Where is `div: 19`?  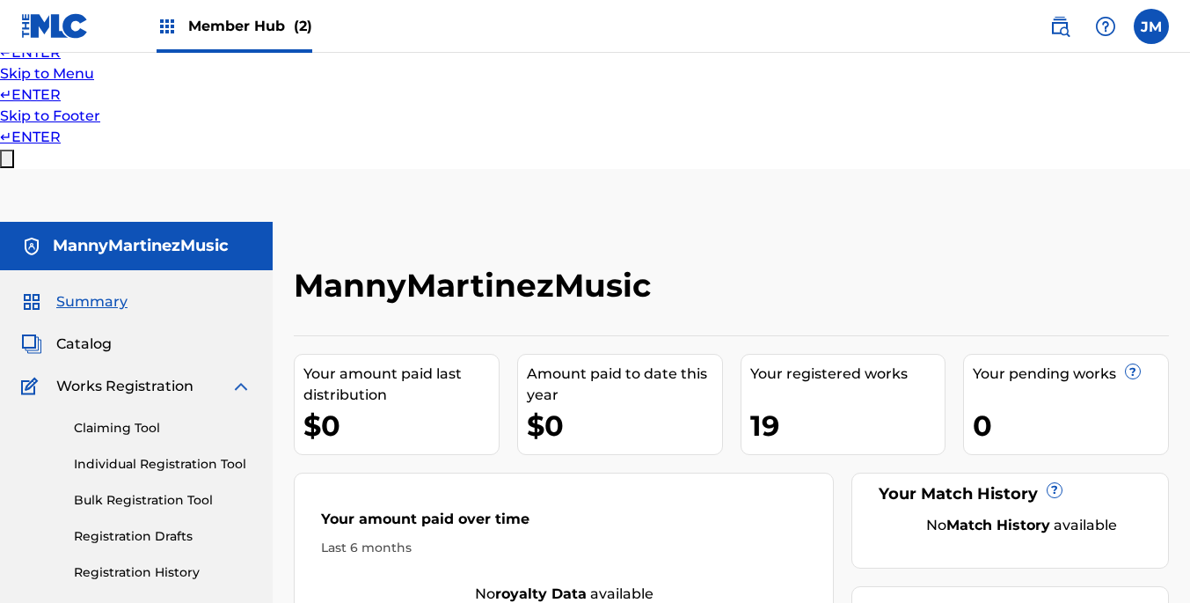
div: 19 is located at coordinates (848, 425).